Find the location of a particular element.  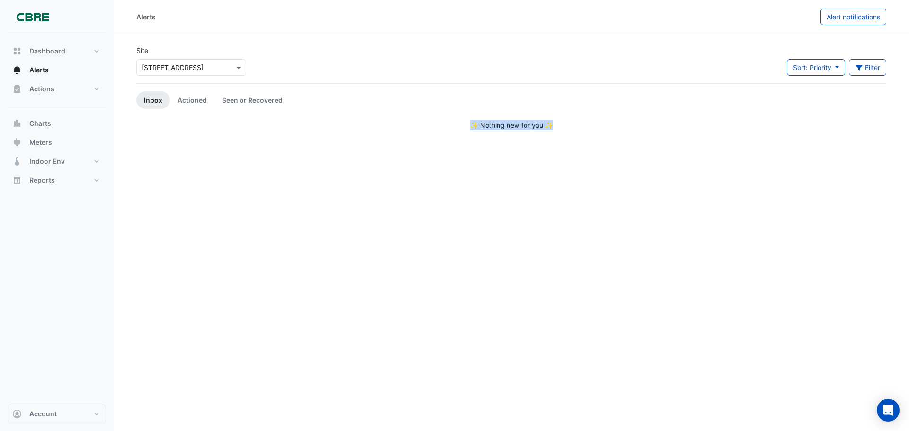

app-icon: Meters is located at coordinates (17, 143).